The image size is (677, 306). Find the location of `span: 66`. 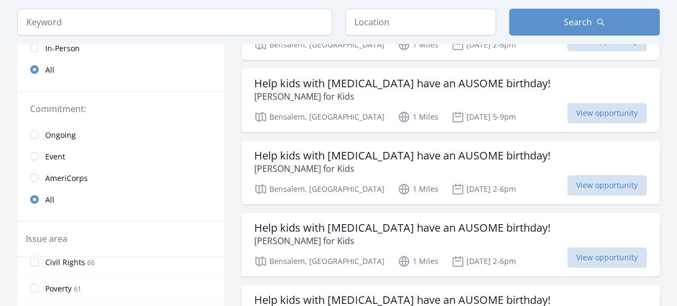

span: 66 is located at coordinates (91, 262).